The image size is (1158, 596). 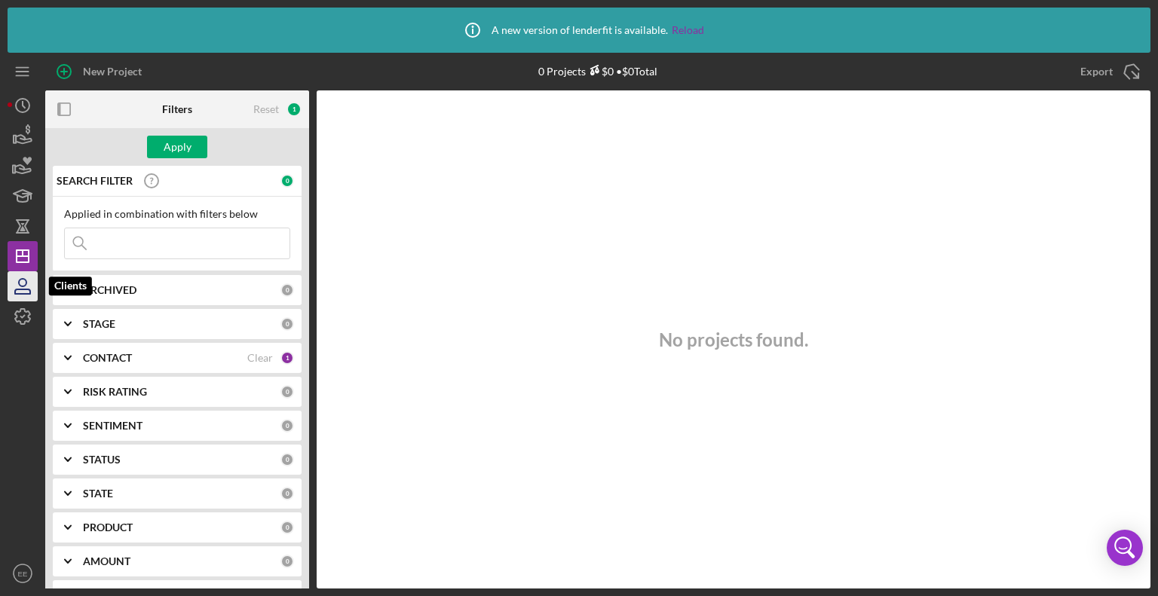 What do you see at coordinates (599, 71) in the screenshot?
I see `div: $0` at bounding box center [599, 71].